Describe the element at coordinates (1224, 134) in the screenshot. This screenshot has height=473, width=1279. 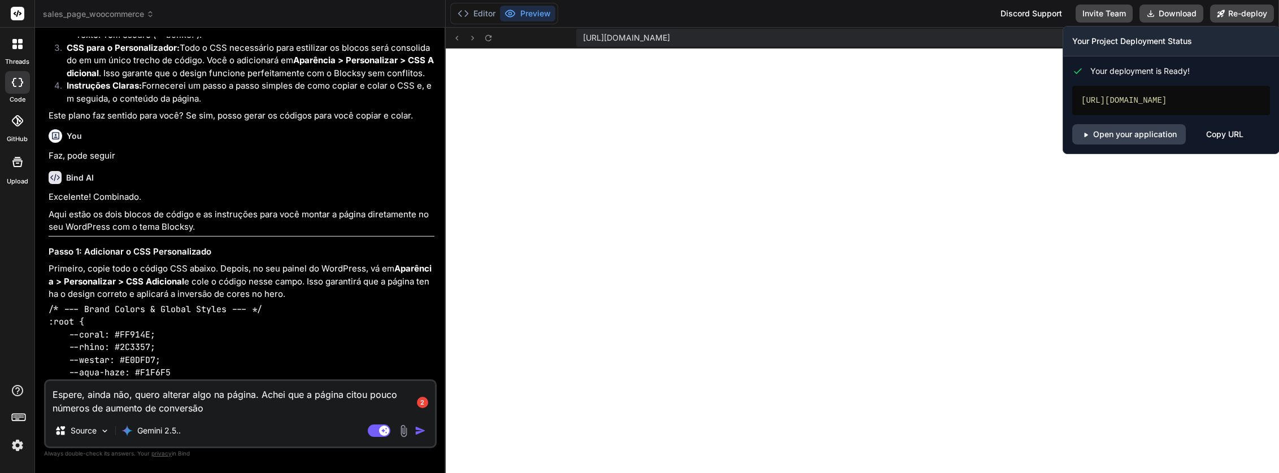
I see `div: Copy URL` at that location.